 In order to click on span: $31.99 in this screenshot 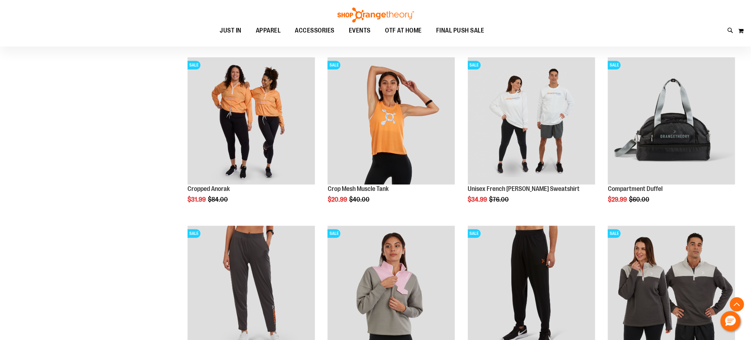, I will do `click(197, 200)`.